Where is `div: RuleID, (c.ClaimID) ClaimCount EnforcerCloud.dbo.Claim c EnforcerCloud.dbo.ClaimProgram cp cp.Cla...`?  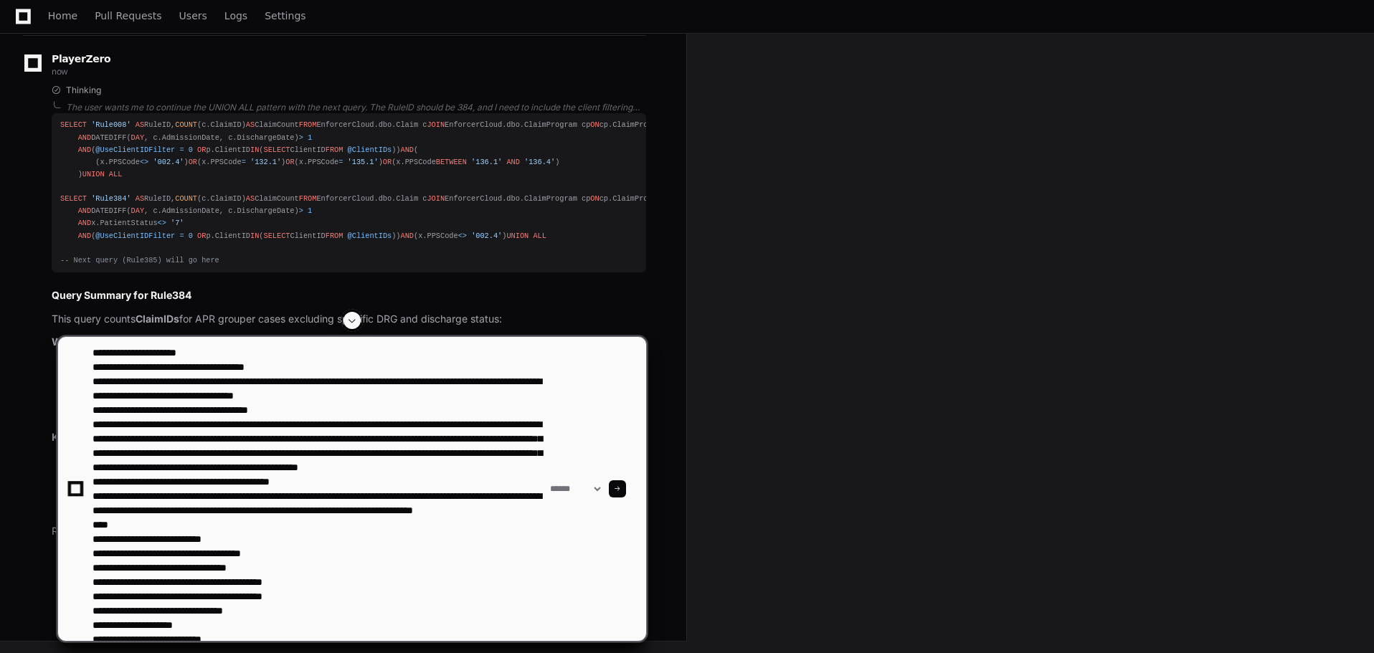 div: RuleID, (c.ClaimID) ClaimCount EnforcerCloud.dbo.Claim c EnforcerCloud.dbo.ClaimProgram cp cp.Cla... is located at coordinates (349, 193).